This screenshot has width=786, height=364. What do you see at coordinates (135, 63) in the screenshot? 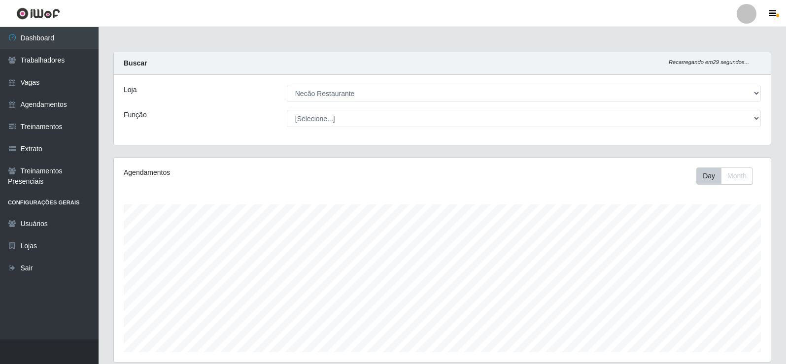
I see `strong: Buscar` at bounding box center [135, 63].